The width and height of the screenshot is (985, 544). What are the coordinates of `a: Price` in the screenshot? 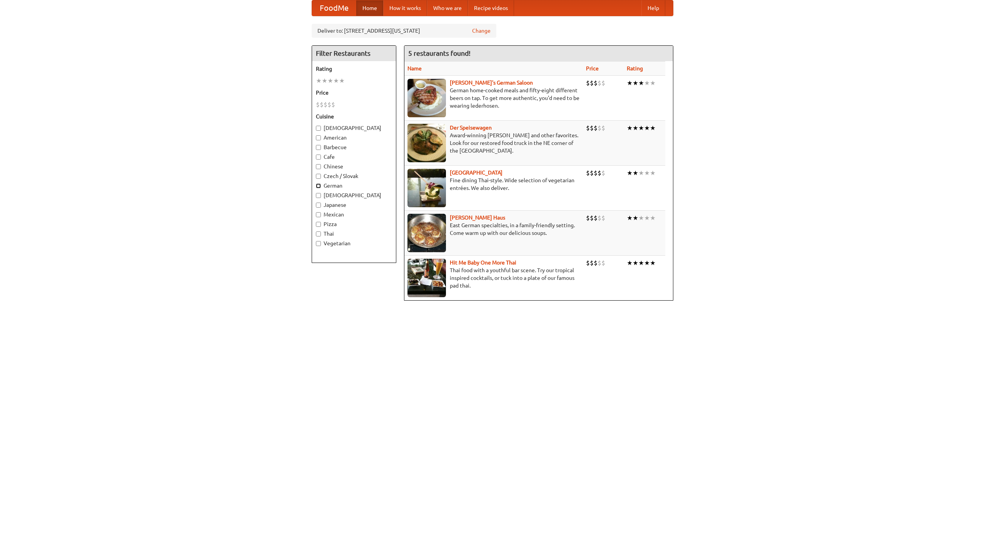 It's located at (592, 68).